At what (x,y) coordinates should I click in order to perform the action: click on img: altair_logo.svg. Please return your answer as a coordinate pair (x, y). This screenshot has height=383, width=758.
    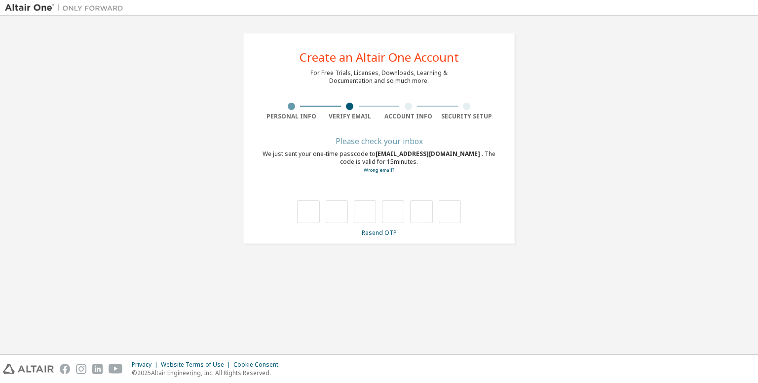
    Looking at the image, I should click on (28, 369).